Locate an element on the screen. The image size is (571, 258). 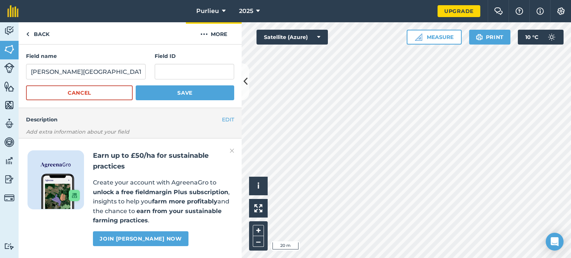
h4: Description is located at coordinates (130, 120).